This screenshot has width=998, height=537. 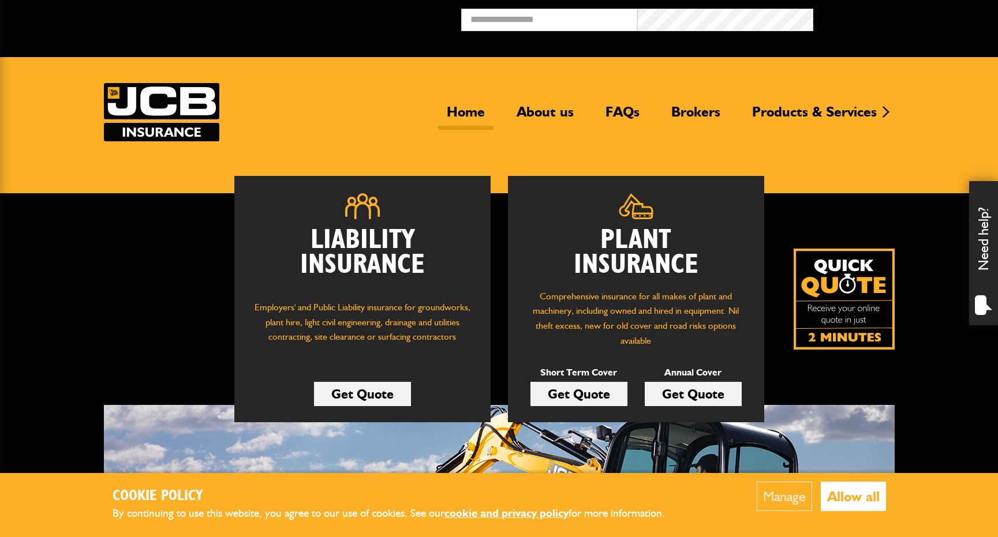 I want to click on a: JCB Insurance Services, so click(x=162, y=112).